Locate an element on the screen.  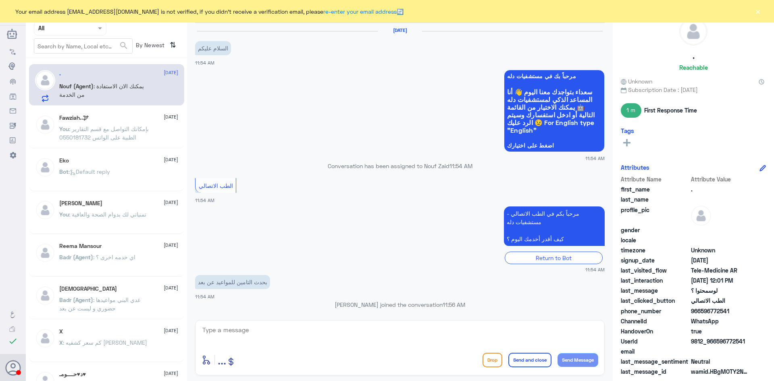
span: last_message is located at coordinates (655, 290).